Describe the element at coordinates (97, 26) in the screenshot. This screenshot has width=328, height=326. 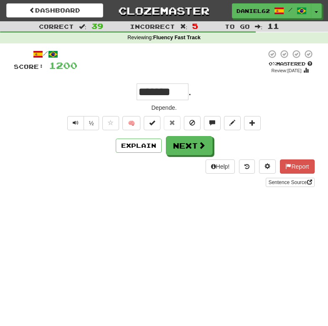
I see `span: 39` at that location.